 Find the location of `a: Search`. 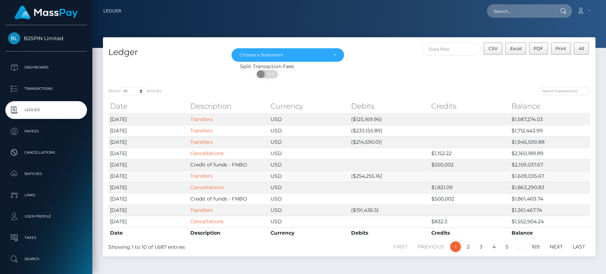

a: Search is located at coordinates (46, 259).